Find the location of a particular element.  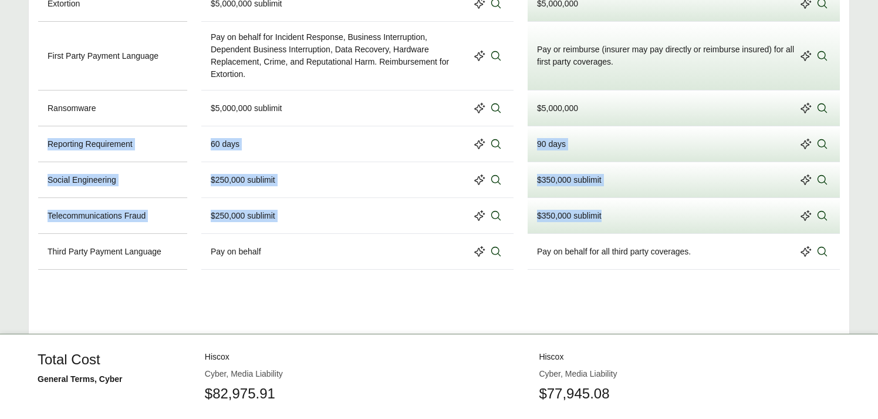

div: Pay on behalf for Incident Response, Business Interruption, Dependent Business Interruption, Data... is located at coordinates (340, 56).